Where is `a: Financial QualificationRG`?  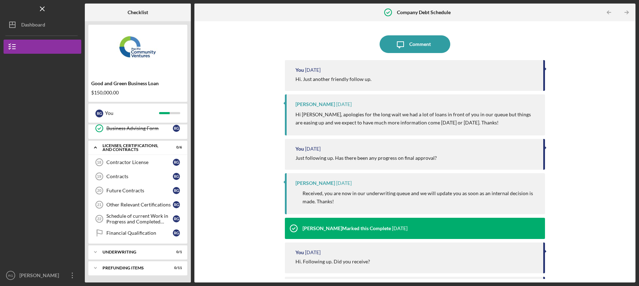
a: Financial QualificationRG is located at coordinates (138, 233).